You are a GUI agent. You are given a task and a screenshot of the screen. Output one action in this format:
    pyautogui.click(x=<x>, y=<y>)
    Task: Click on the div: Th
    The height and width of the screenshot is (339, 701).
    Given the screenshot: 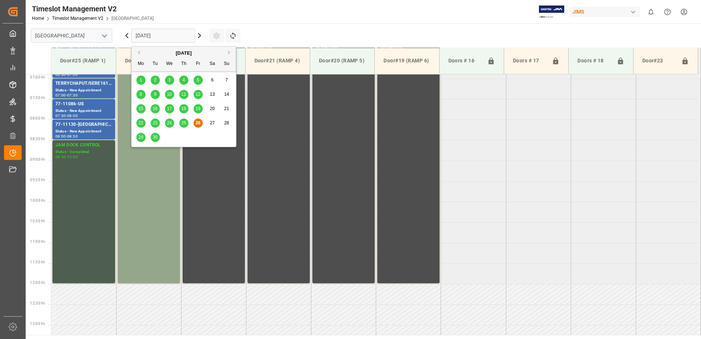 What is the action you would take?
    pyautogui.click(x=184, y=64)
    